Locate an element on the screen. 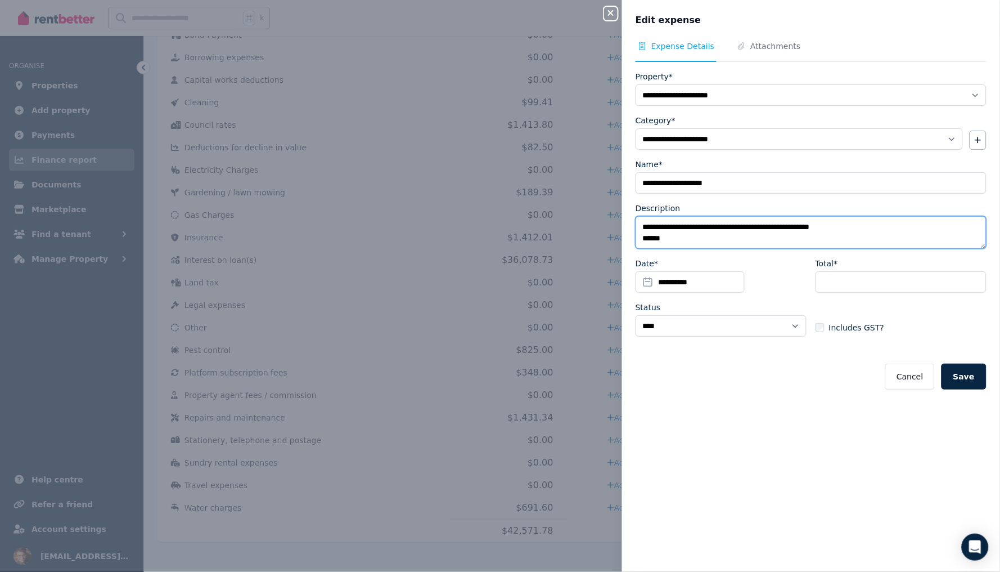 This screenshot has width=1000, height=572. label: Total* is located at coordinates (827, 263).